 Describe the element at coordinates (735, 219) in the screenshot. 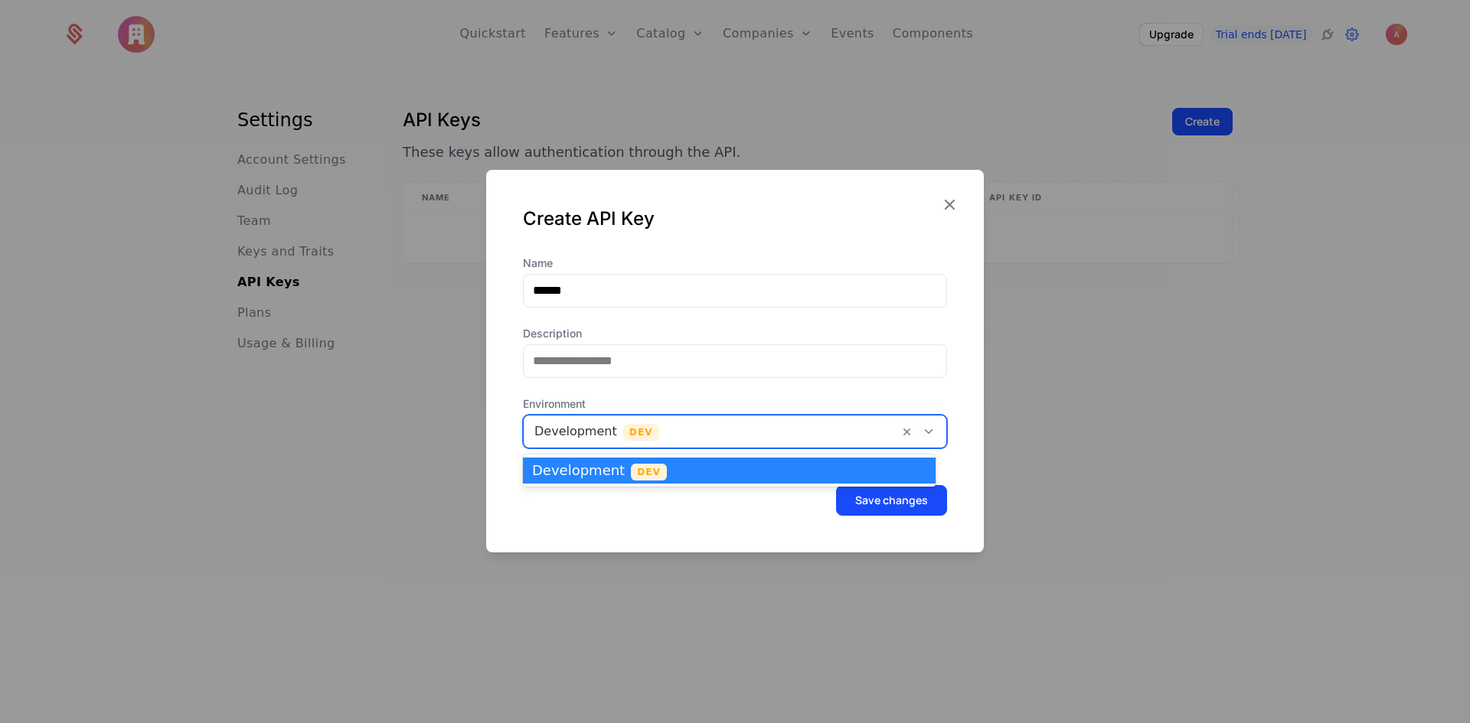

I see `div: Create API Key` at that location.